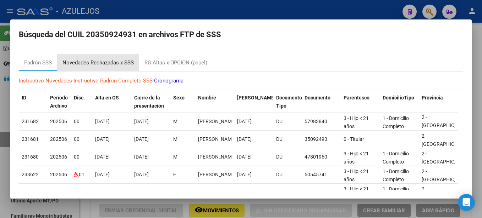 This screenshot has height=218, width=482. Describe the element at coordinates (466, 203) in the screenshot. I see `div: Open Intercom Messenger` at that location.